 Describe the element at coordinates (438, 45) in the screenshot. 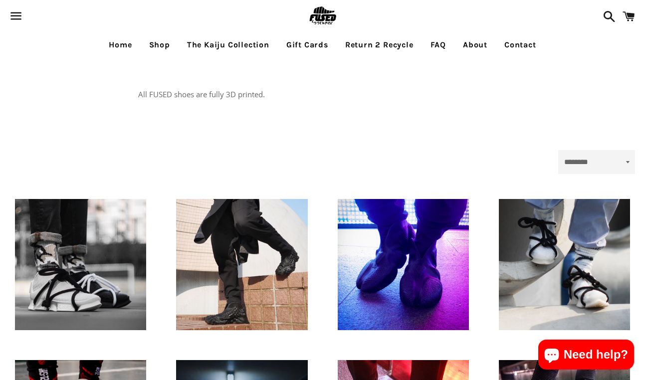

I see `a: FAQ` at that location.